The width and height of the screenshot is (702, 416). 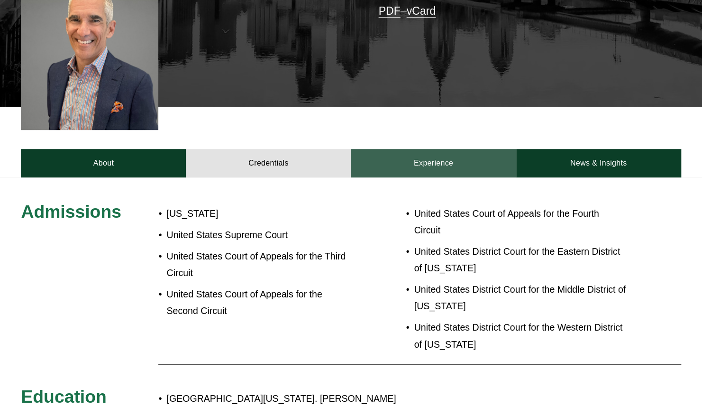 What do you see at coordinates (268, 163) in the screenshot?
I see `a: Credentials` at bounding box center [268, 163].